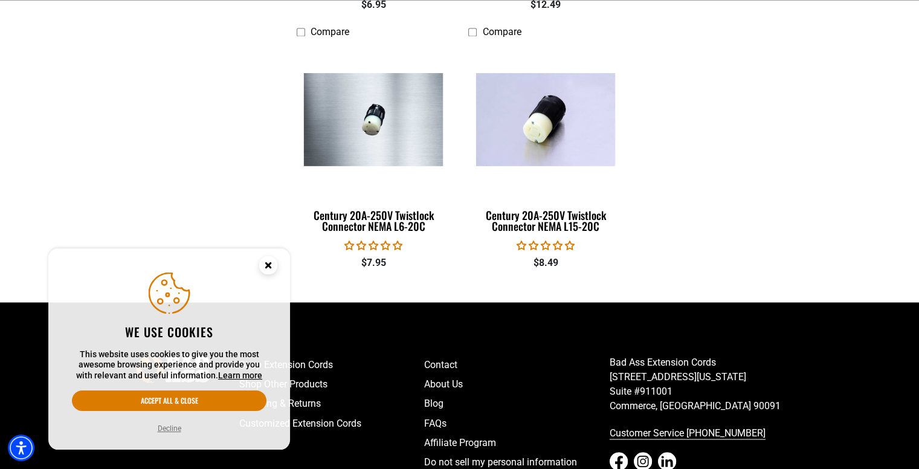  I want to click on img: Century 20A-250V Twistlock Connector NEMA L15-20C, so click(546, 120).